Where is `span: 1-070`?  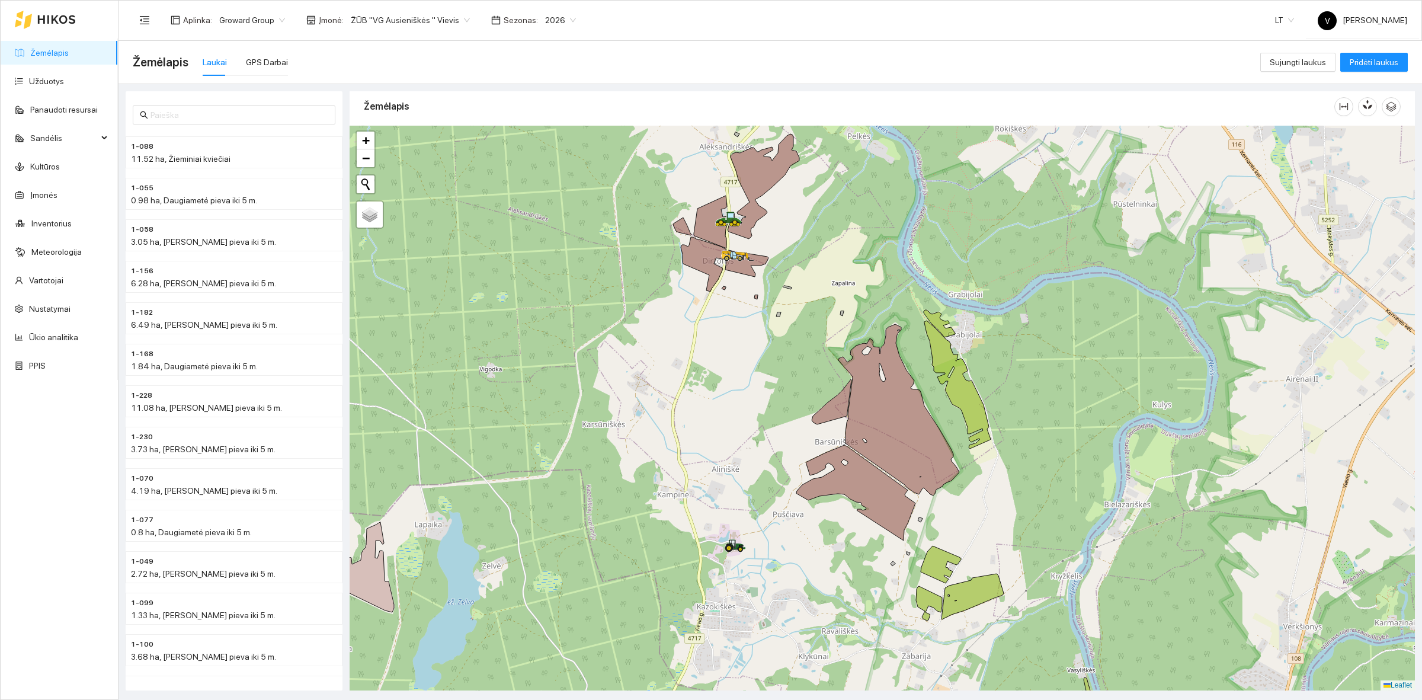 span: 1-070 is located at coordinates (142, 478).